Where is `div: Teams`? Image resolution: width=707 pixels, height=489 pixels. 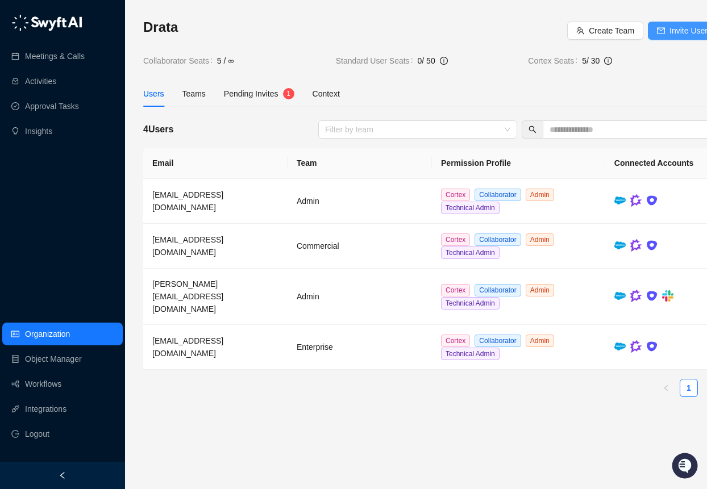
div: Teams is located at coordinates (194, 94).